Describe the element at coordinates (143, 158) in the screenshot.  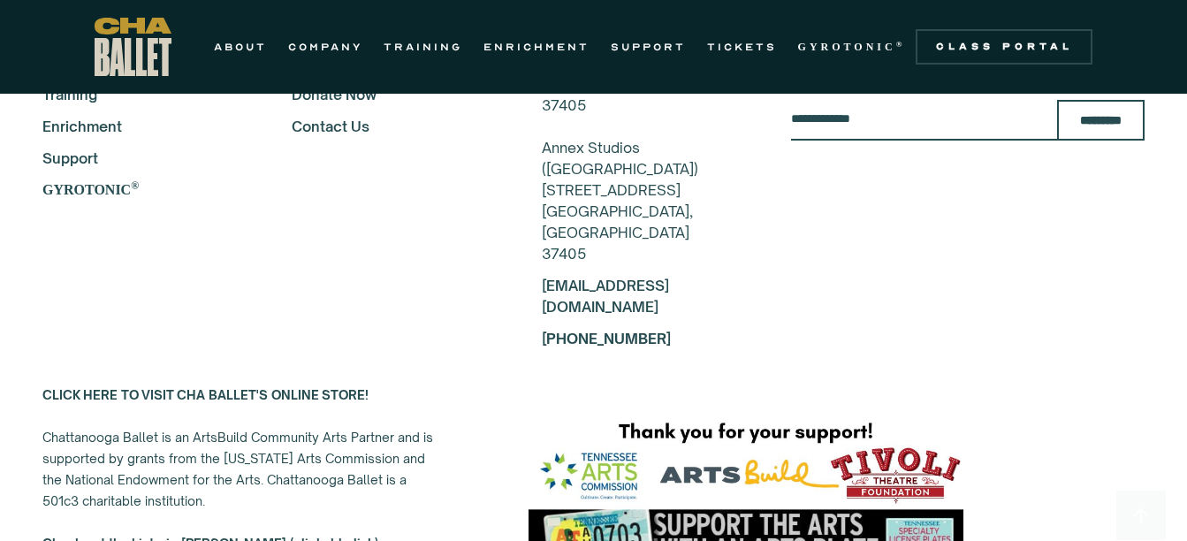
I see `a: Support` at that location.